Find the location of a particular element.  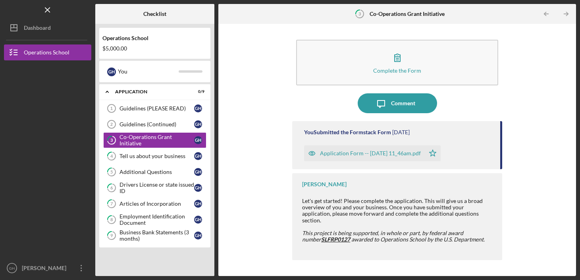

tspan: 5 is located at coordinates (112, 172).